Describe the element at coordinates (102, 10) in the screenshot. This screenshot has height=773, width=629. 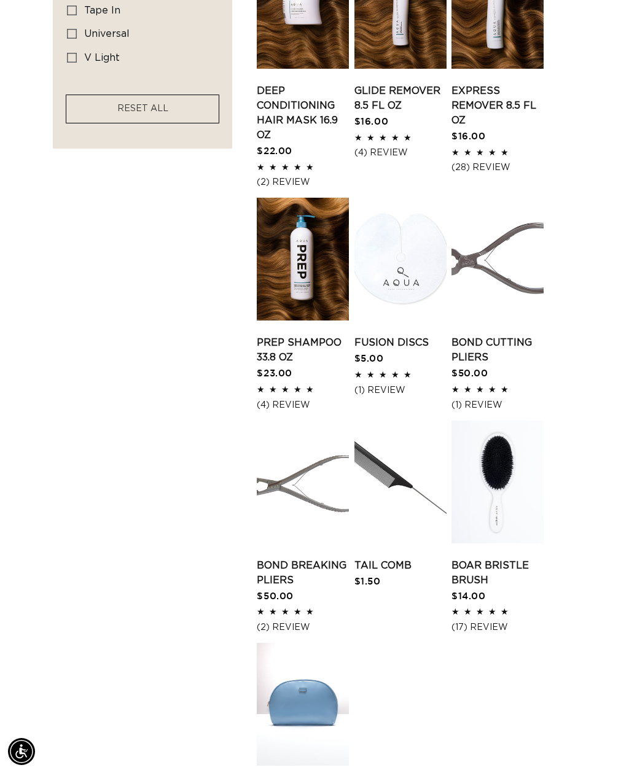
I see `span: tape in` at that location.